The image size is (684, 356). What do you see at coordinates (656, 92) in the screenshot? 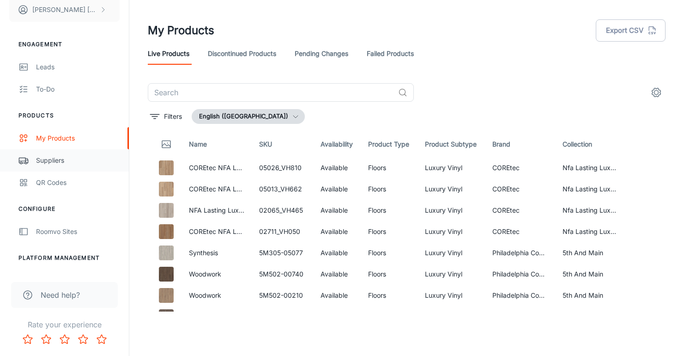
I see `button: settings` at bounding box center [656, 92].